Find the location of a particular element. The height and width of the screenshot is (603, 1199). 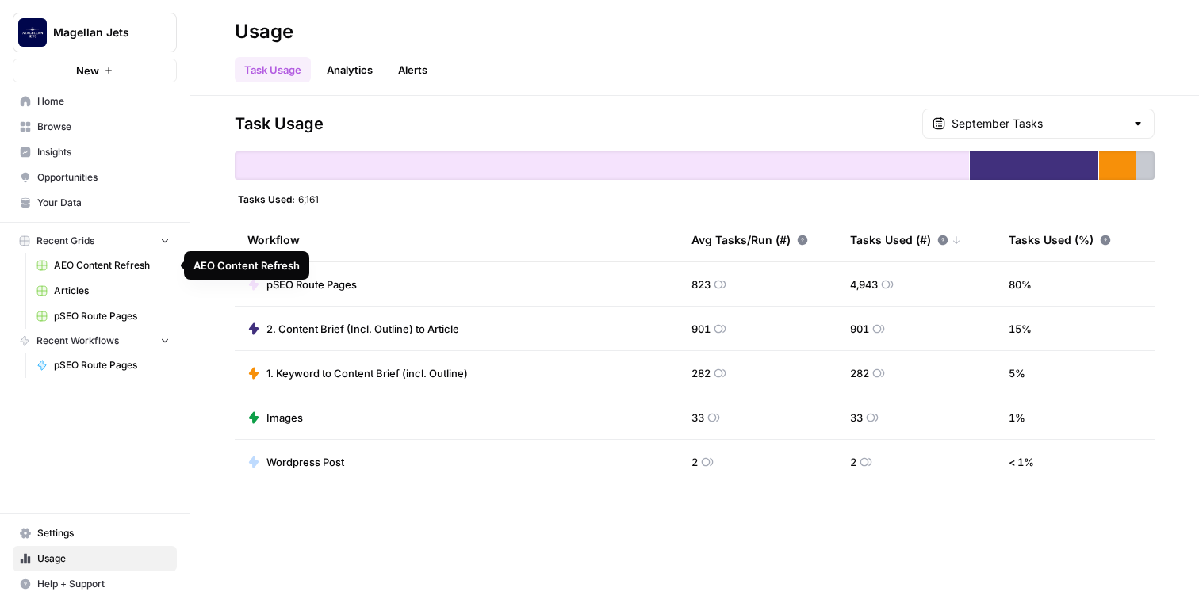

div: Avg Tasks/Run (#) is located at coordinates (749, 239).